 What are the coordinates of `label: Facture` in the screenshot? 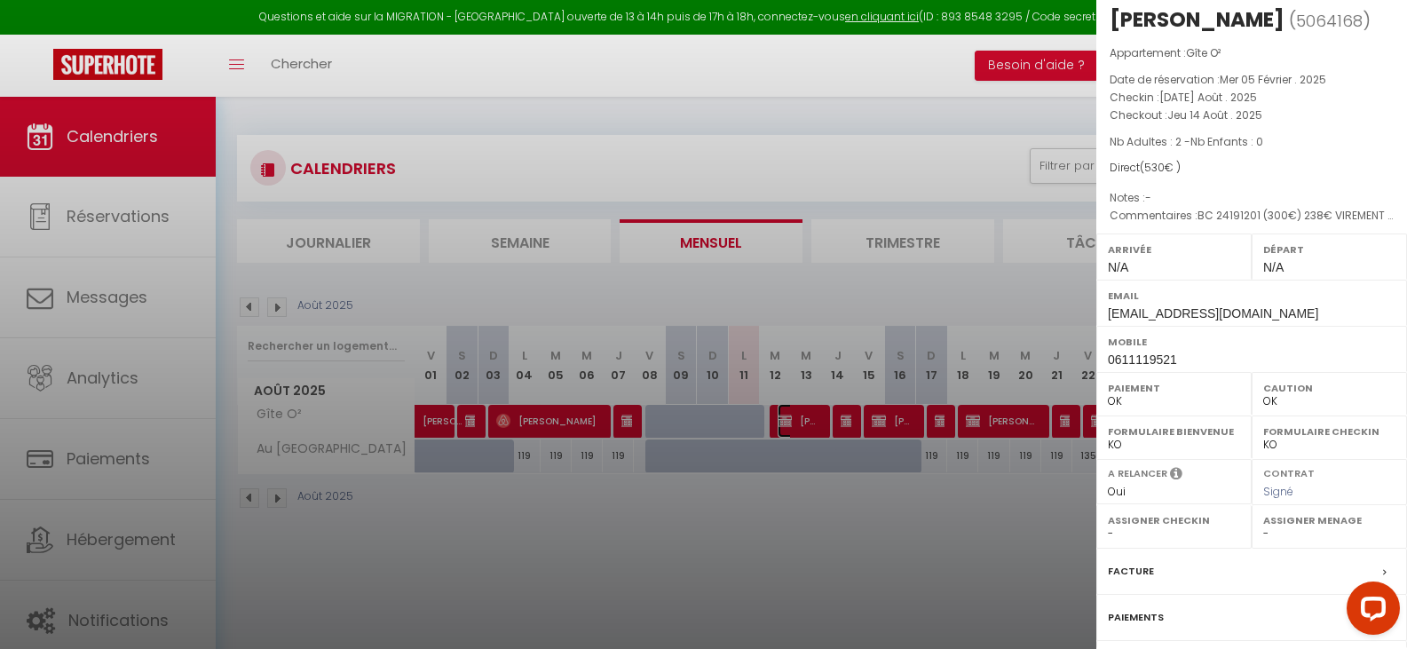 It's located at (1131, 571).